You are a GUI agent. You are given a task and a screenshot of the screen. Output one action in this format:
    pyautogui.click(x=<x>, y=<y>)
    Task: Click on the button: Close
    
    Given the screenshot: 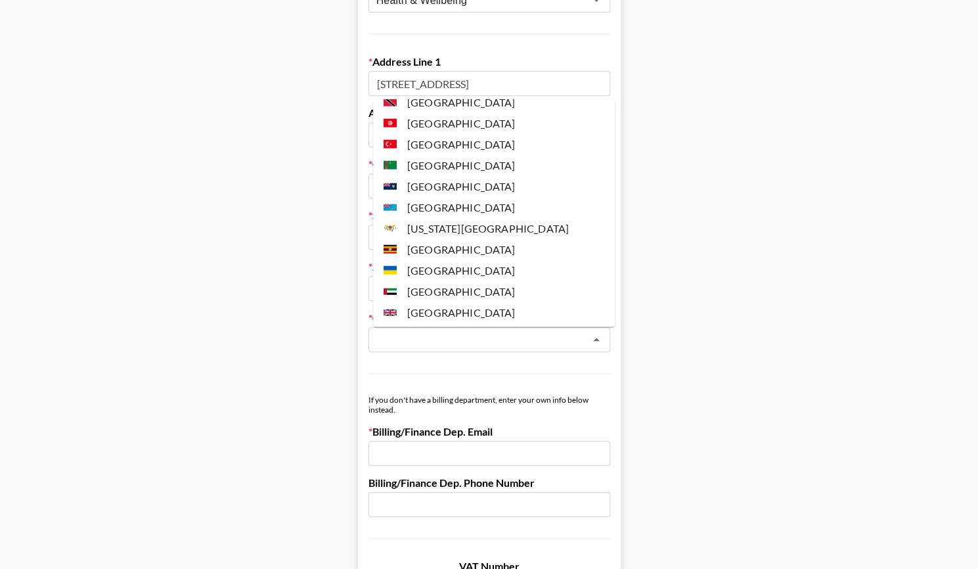 What is the action you would take?
    pyautogui.click(x=596, y=339)
    